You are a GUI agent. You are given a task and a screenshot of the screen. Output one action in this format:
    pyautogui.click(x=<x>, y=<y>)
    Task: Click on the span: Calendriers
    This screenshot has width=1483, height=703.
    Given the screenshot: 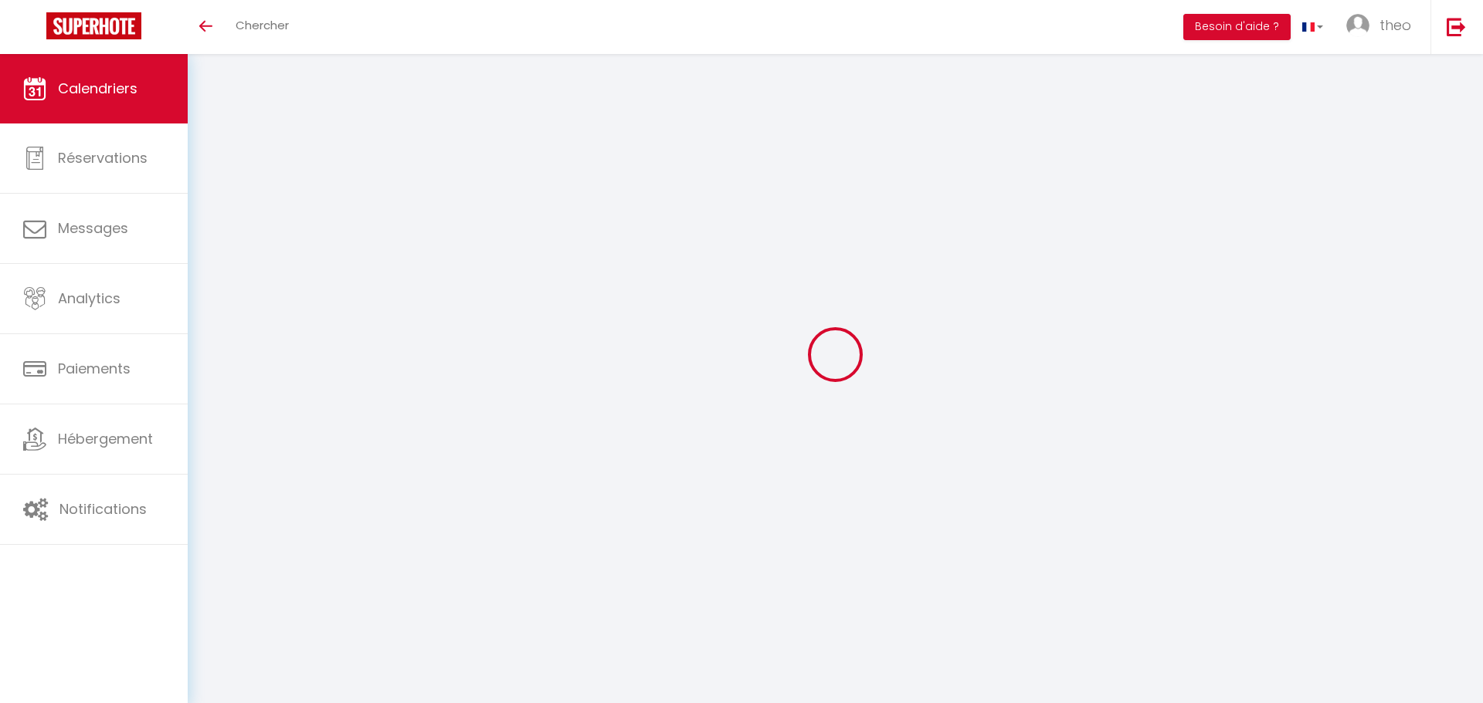 What is the action you would take?
    pyautogui.click(x=97, y=88)
    